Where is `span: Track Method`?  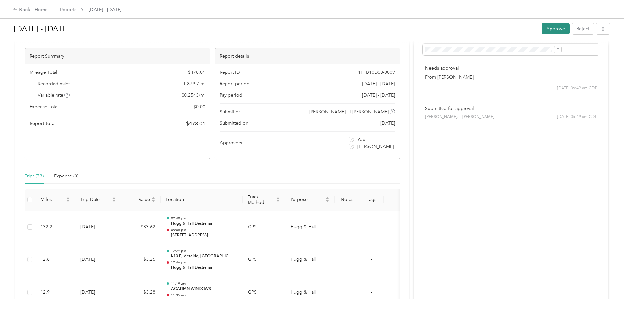
span: Track Method is located at coordinates (261, 200).